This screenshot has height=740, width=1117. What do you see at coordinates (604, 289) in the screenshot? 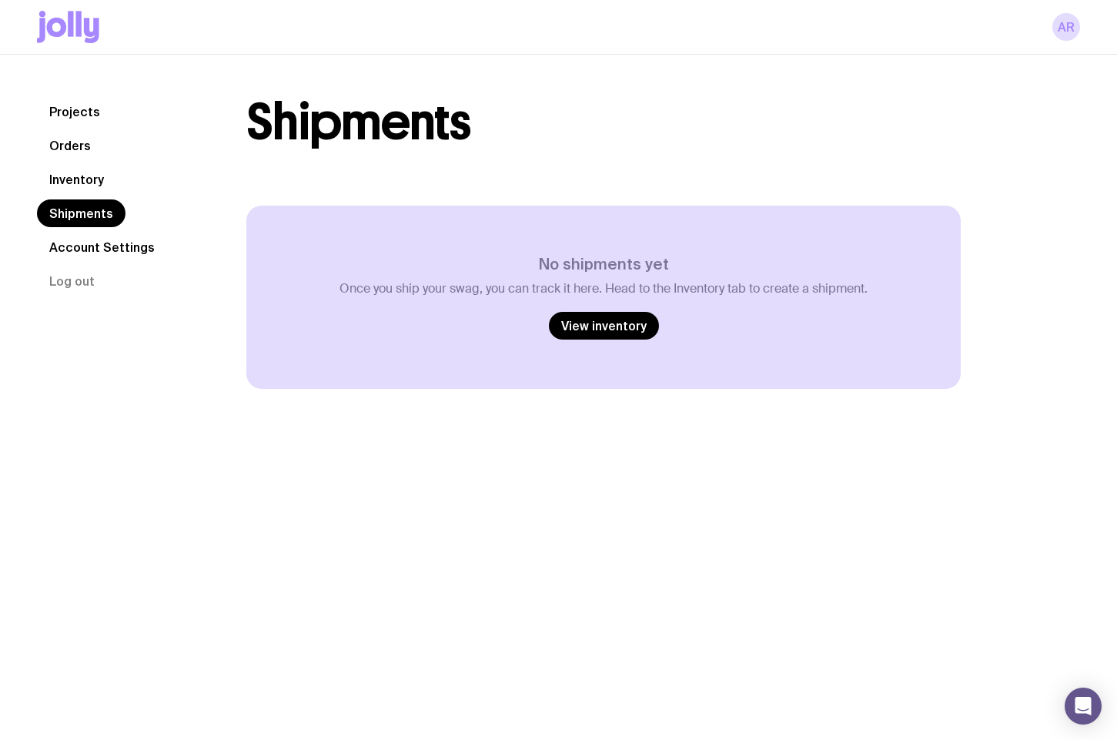
I see `p: Once you ship your swag, you can track it here. Head to the Inventory tab to create a shipment.` at bounding box center [604, 289].